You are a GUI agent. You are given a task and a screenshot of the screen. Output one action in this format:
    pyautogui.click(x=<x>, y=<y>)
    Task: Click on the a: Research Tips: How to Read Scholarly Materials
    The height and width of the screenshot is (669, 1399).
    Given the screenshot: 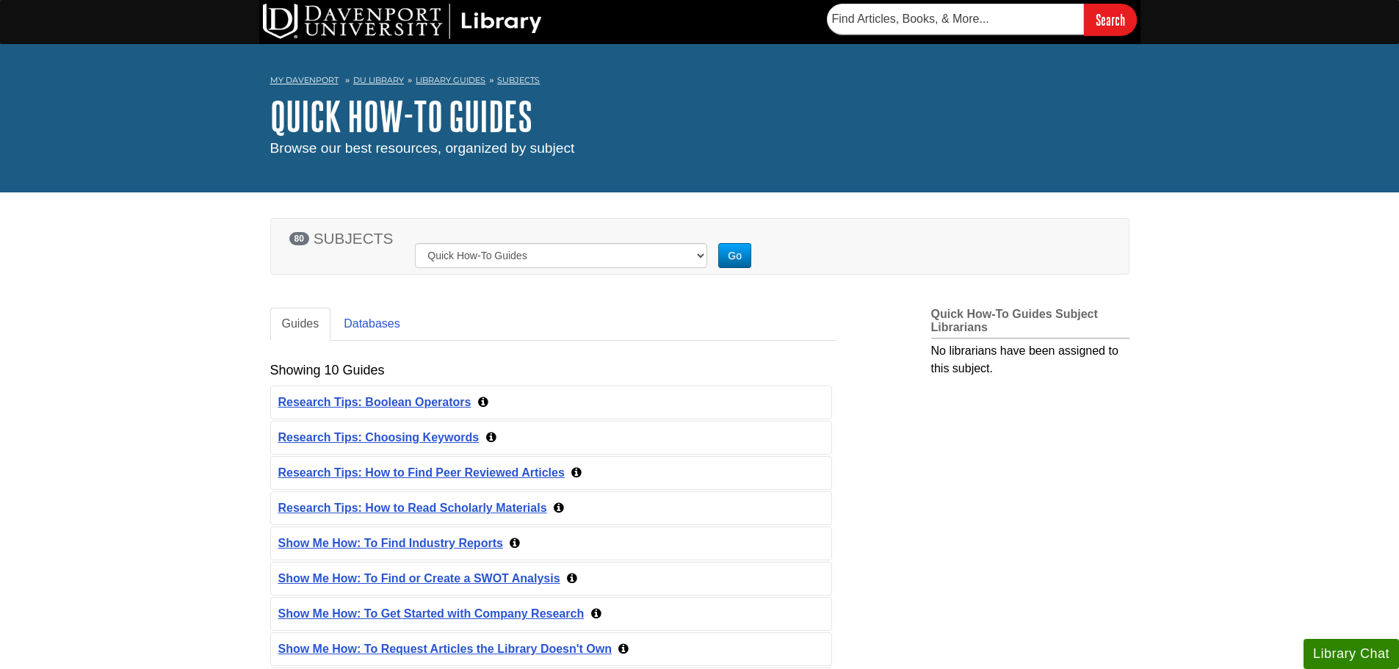 What is the action you would take?
    pyautogui.click(x=413, y=507)
    